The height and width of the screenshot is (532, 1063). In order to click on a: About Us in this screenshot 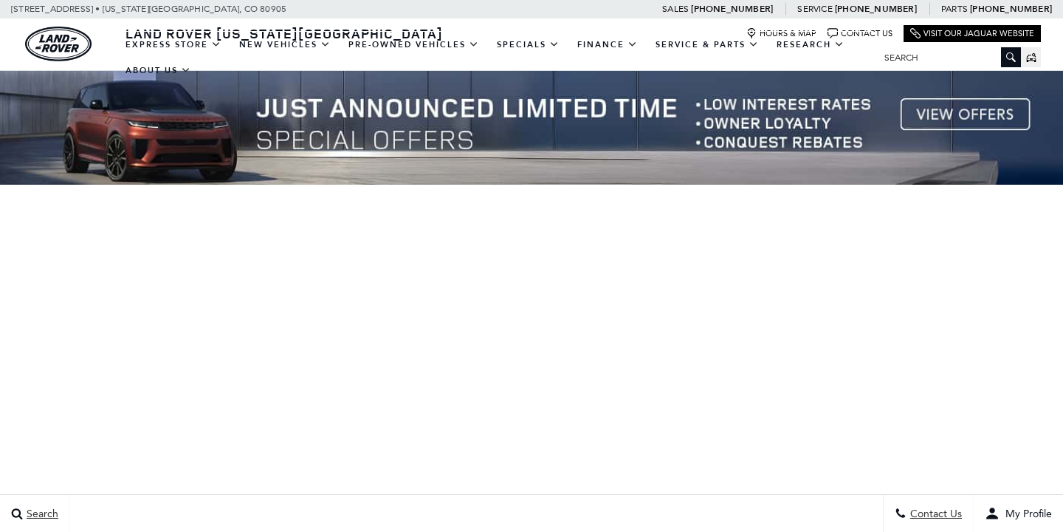, I will do `click(158, 70)`.